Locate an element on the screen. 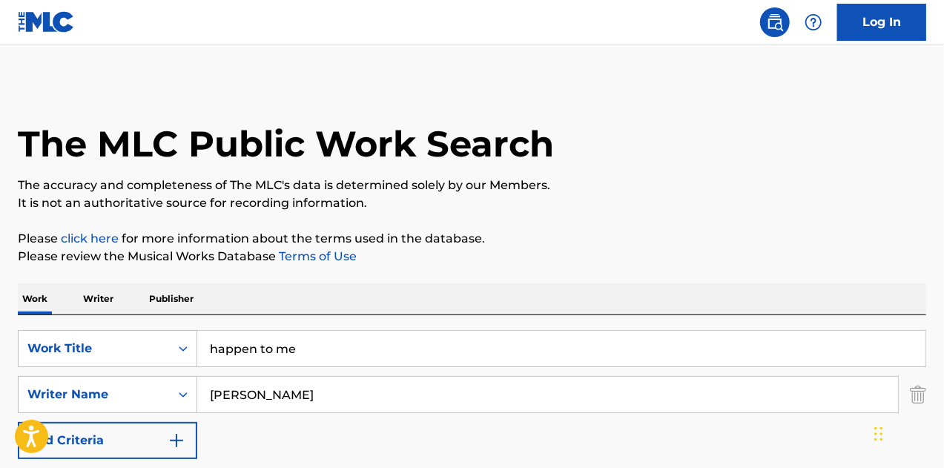  a: Public Search is located at coordinates (775, 22).